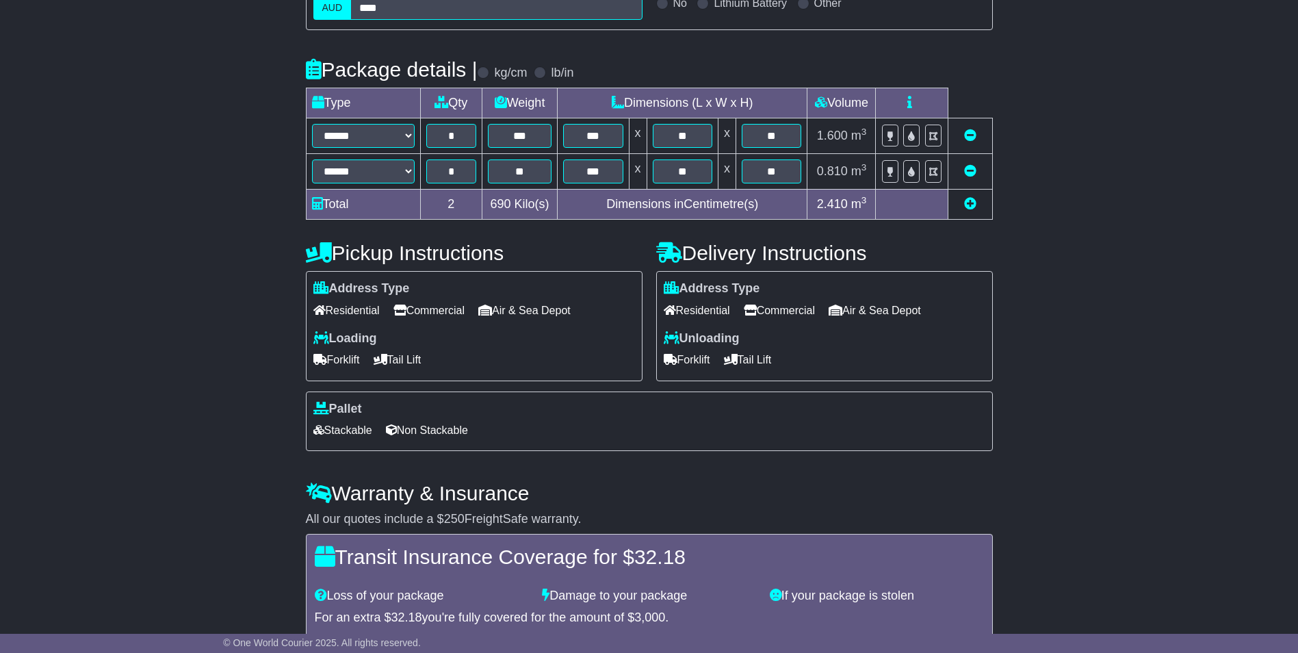 The width and height of the screenshot is (1298, 653). What do you see at coordinates (562, 73) in the screenshot?
I see `label: lb/in` at bounding box center [562, 73].